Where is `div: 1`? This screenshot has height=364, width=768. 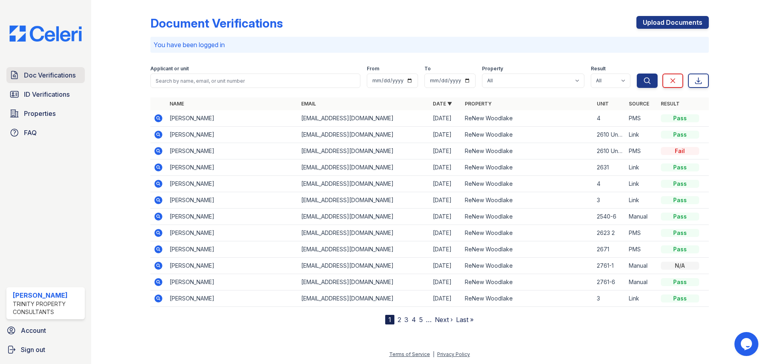 div: 1 is located at coordinates (389, 320).